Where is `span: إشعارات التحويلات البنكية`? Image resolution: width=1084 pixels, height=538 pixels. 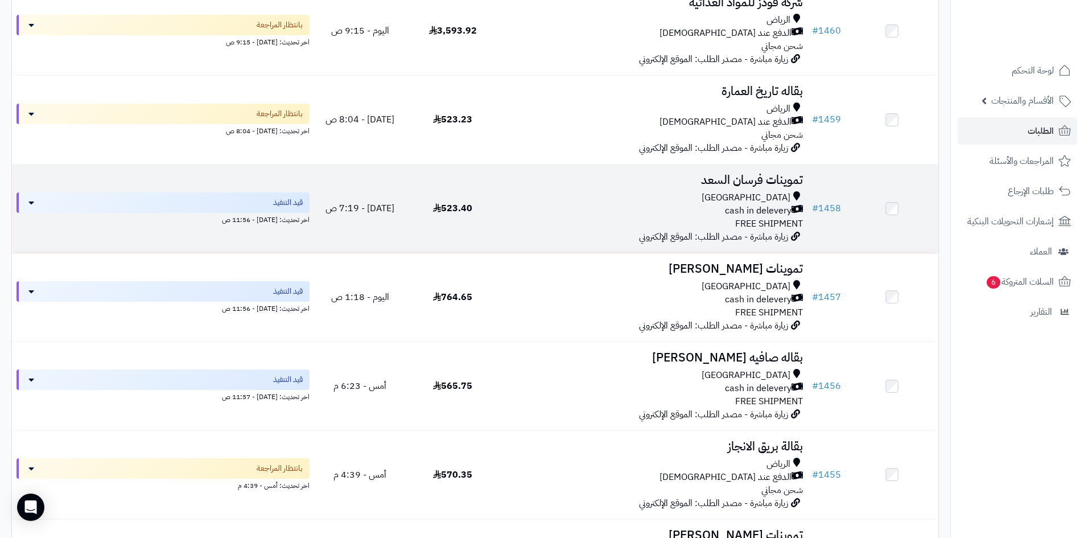 span: إشعارات التحويلات البنكية is located at coordinates (1010, 221).